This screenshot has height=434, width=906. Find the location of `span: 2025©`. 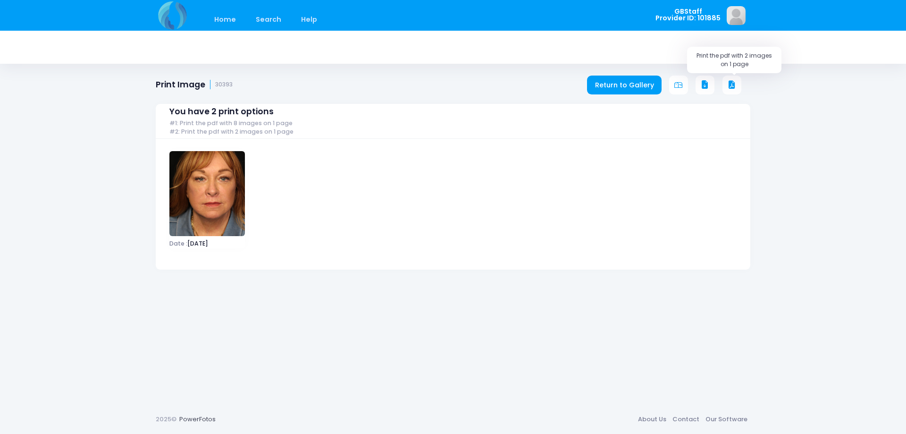

span: 2025© is located at coordinates (166, 418).